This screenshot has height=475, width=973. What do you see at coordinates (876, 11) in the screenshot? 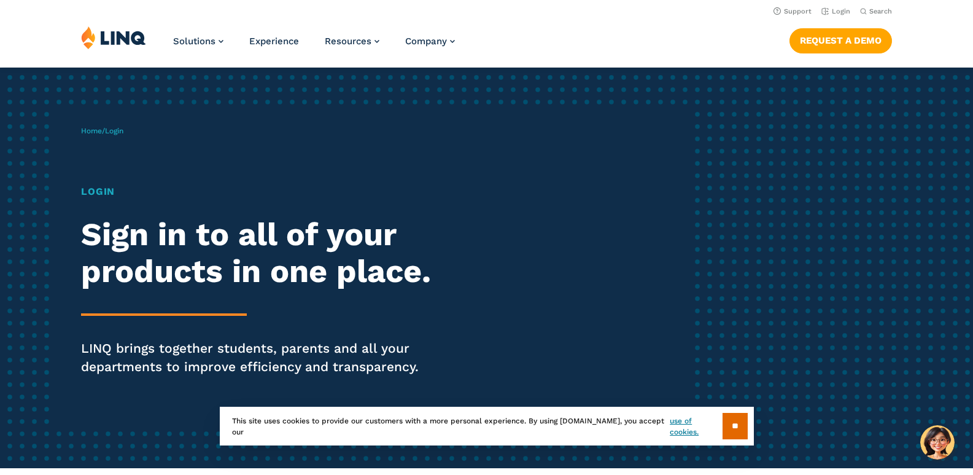
I see `button: Open Search Bar` at bounding box center [876, 11].